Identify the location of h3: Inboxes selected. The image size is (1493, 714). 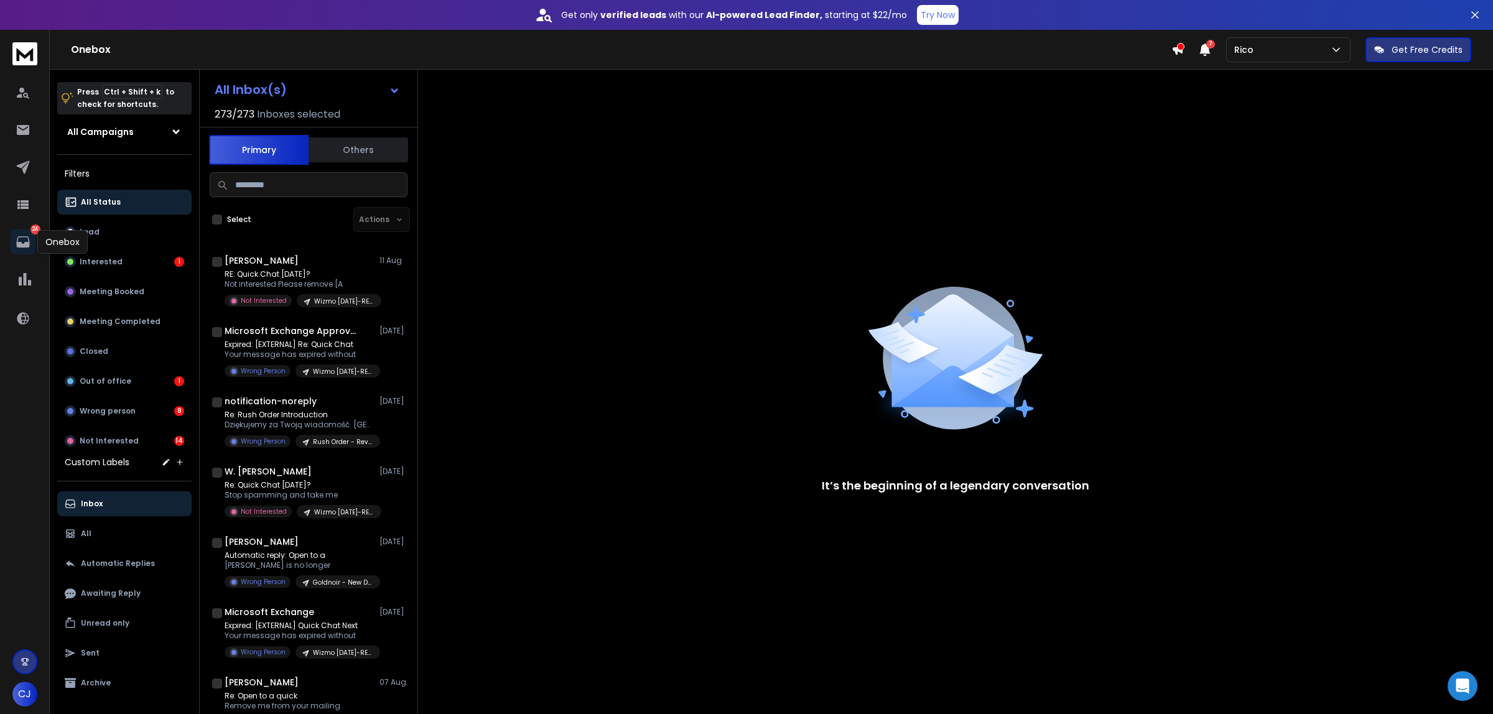
(299, 114).